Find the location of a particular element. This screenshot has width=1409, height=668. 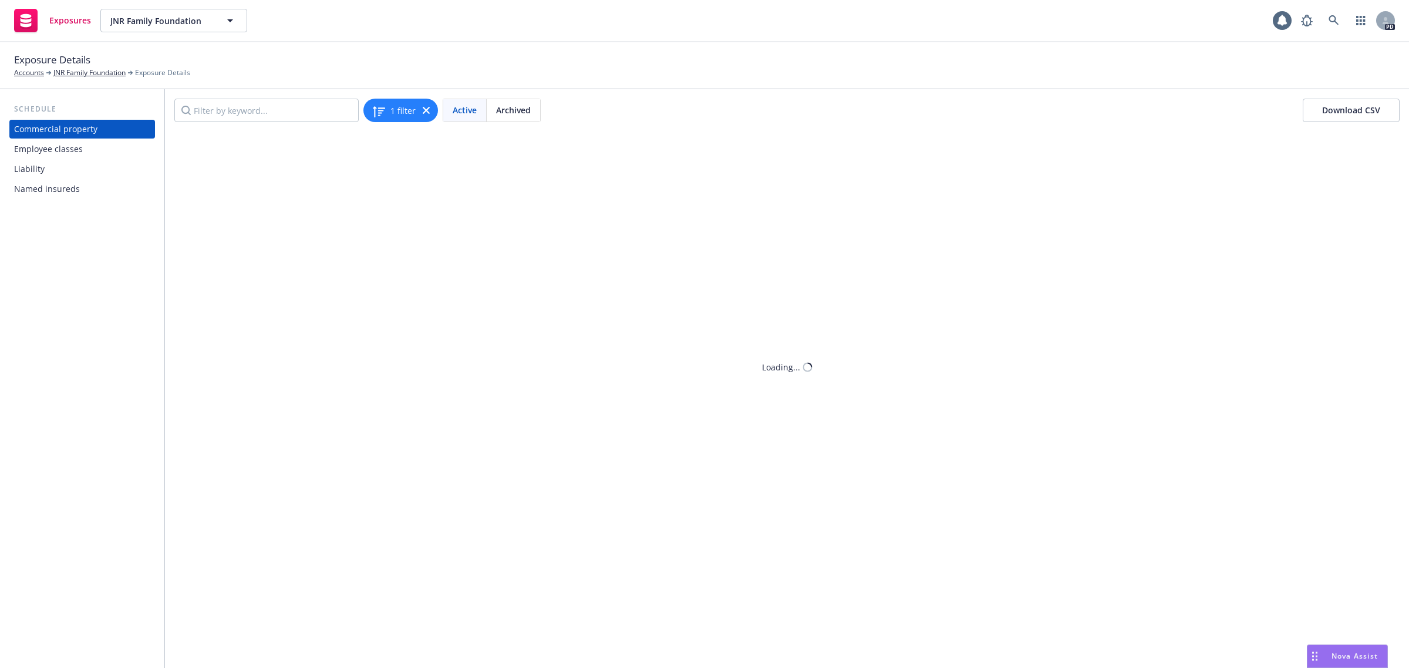

a: Commercial property is located at coordinates (82, 129).